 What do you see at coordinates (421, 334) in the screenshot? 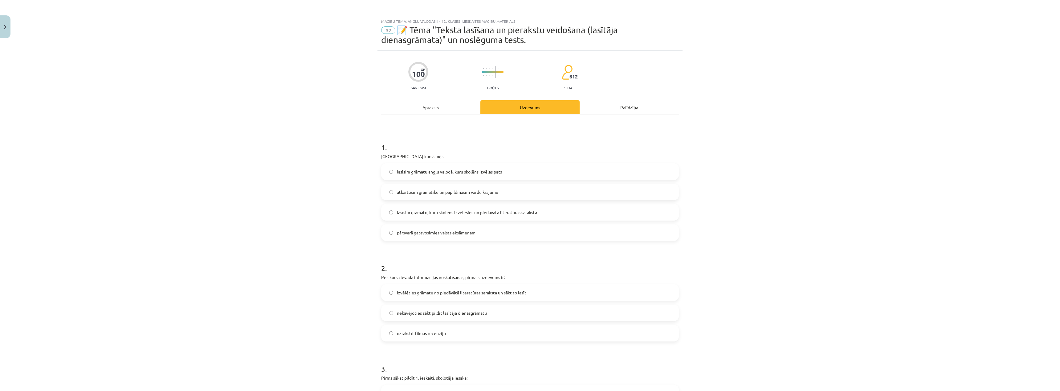
I see `span: uzrakstīt filmas recenziju` at bounding box center [421, 334].